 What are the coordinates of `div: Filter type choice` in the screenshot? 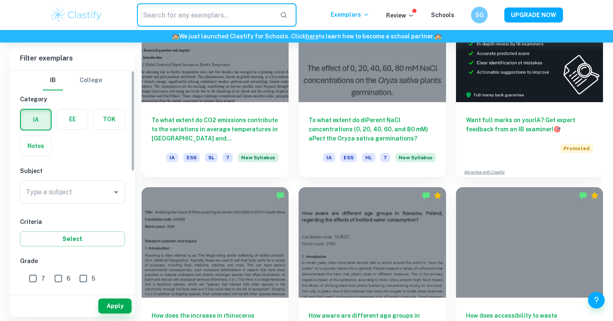 It's located at (73, 80).